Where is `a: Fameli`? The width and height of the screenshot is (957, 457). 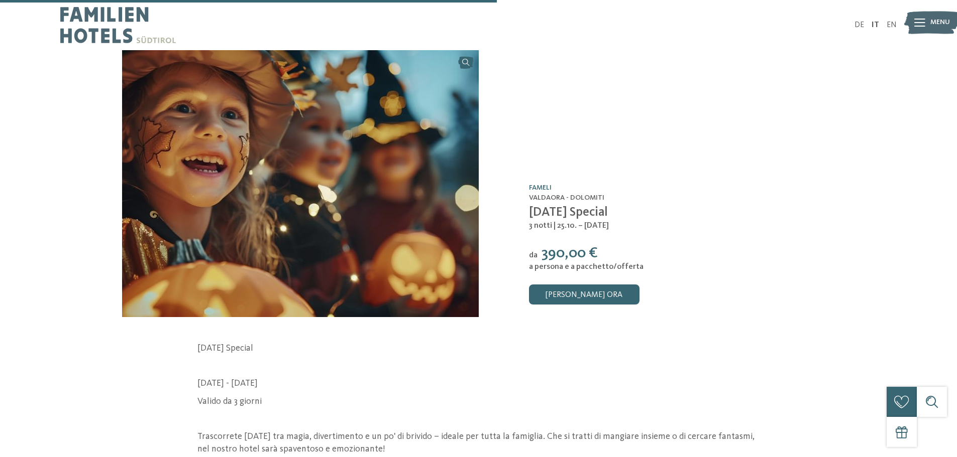
a: Fameli is located at coordinates (540, 188).